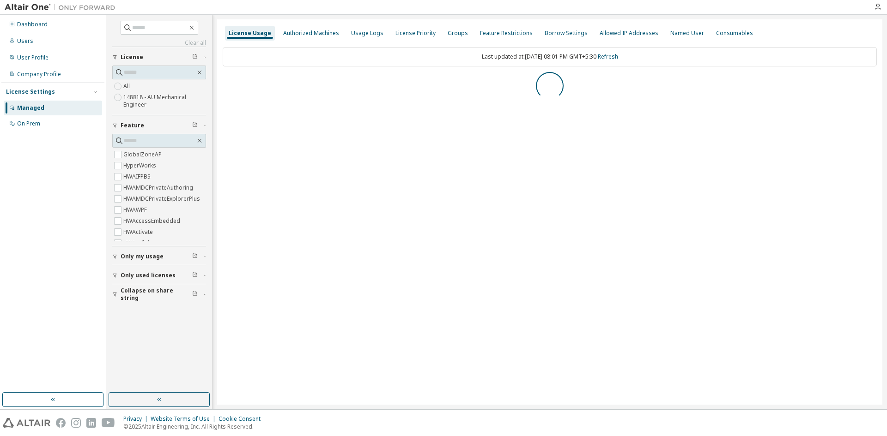 The width and height of the screenshot is (887, 436). Describe the element at coordinates (194, 427) in the screenshot. I see `p: © 2025 Altair Engineering, Inc. All Rights Reserved.` at that location.